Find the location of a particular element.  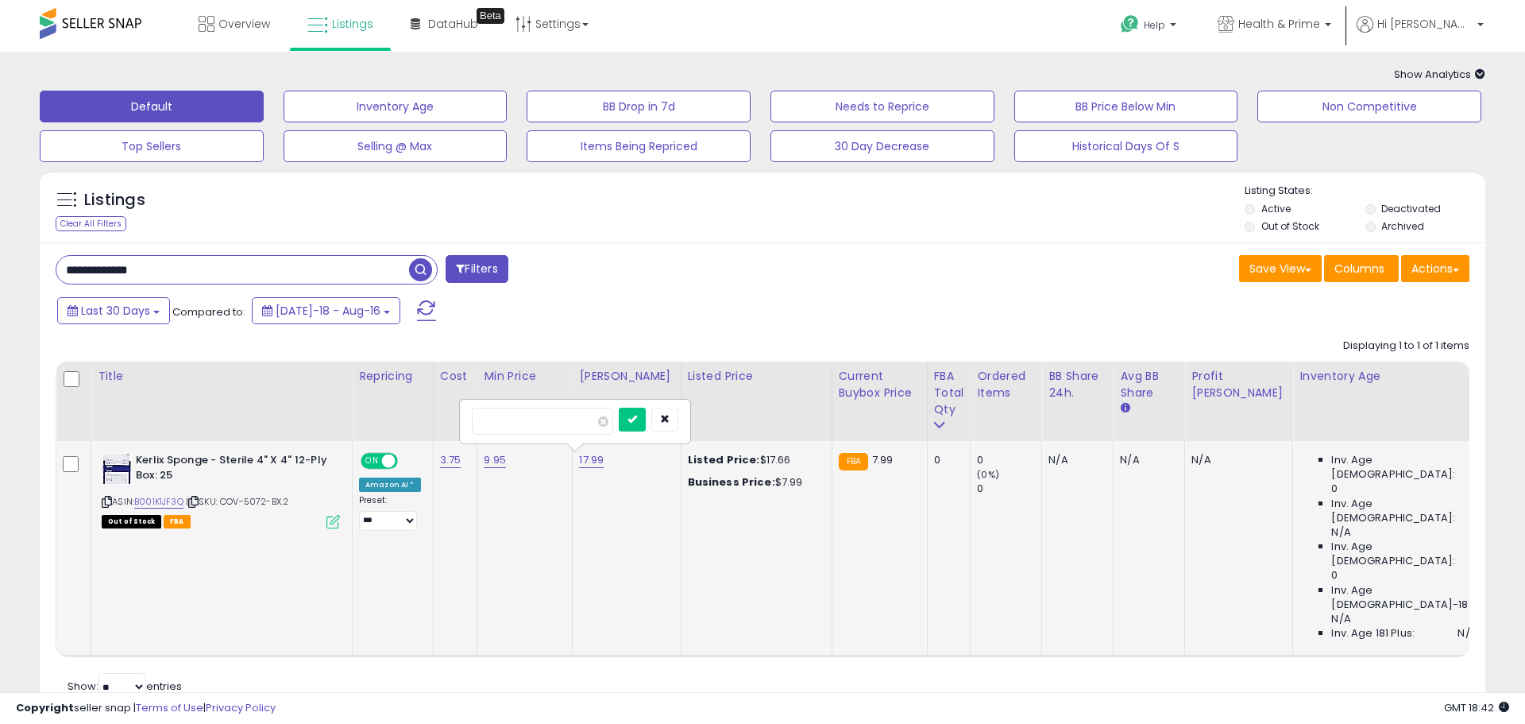

b: Business Price: is located at coordinates (732, 481).